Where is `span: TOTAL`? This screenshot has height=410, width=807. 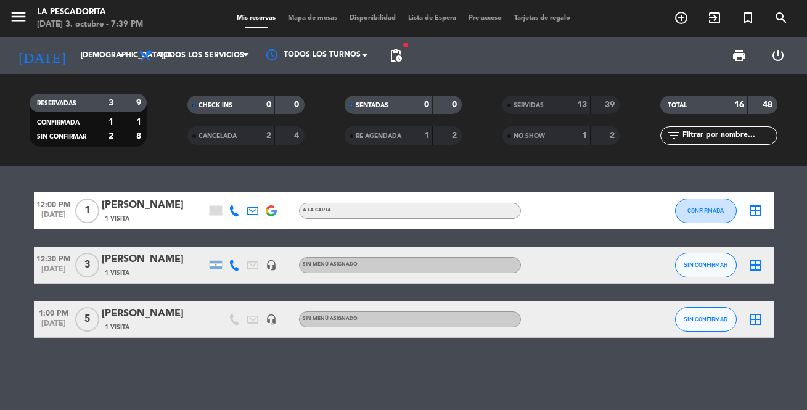 span: TOTAL is located at coordinates (677, 105).